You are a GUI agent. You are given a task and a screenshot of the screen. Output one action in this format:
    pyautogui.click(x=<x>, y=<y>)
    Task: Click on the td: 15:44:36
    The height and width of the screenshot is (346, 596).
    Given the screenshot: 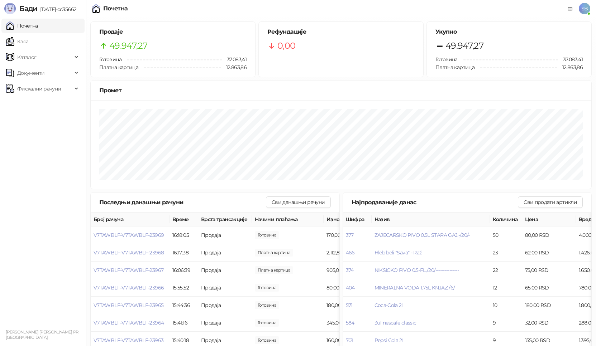 What is the action you would take?
    pyautogui.click(x=184, y=306)
    